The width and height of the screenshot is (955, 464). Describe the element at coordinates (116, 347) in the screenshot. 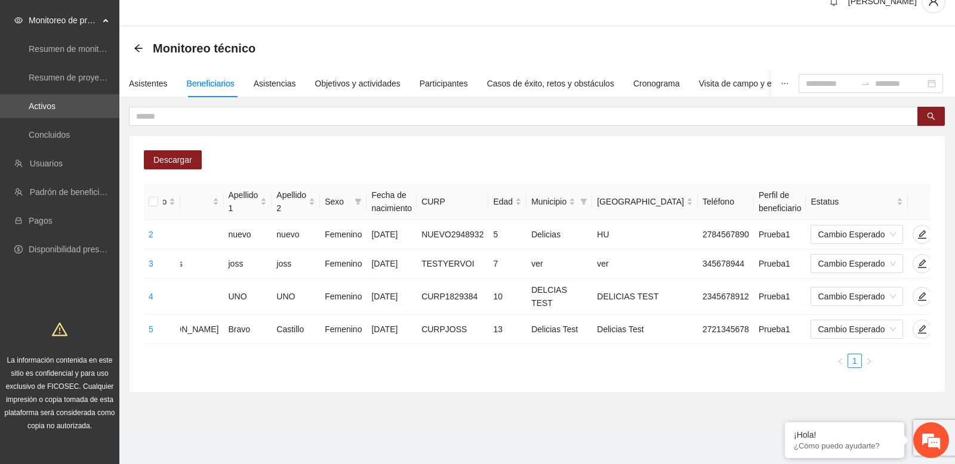

I see `textarea: Escriba su mensaje y pulse “Intro”` at that location.